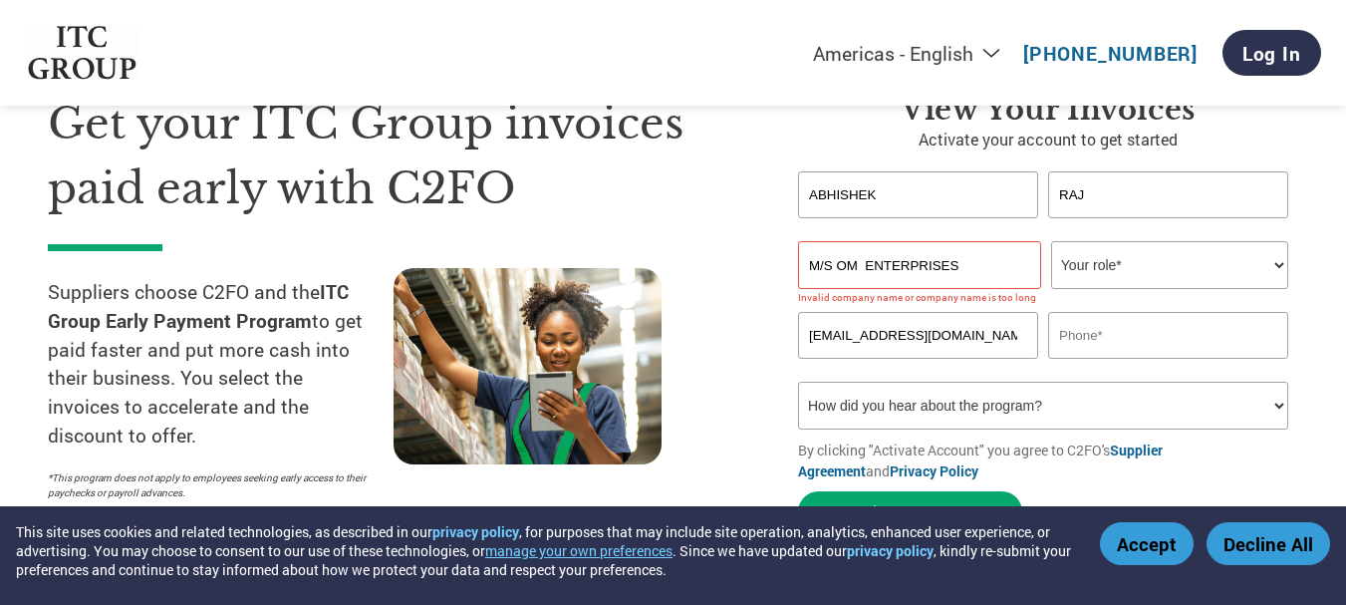  What do you see at coordinates (1170, 265) in the screenshot?
I see `select: Title/Role` at bounding box center [1170, 265].